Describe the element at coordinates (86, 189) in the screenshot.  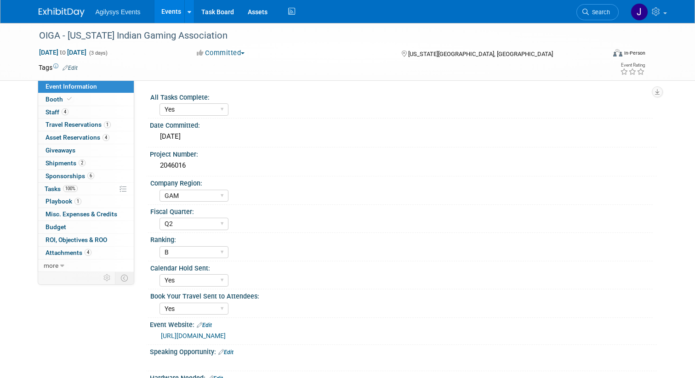
I see `a: Tasks100%` at that location.